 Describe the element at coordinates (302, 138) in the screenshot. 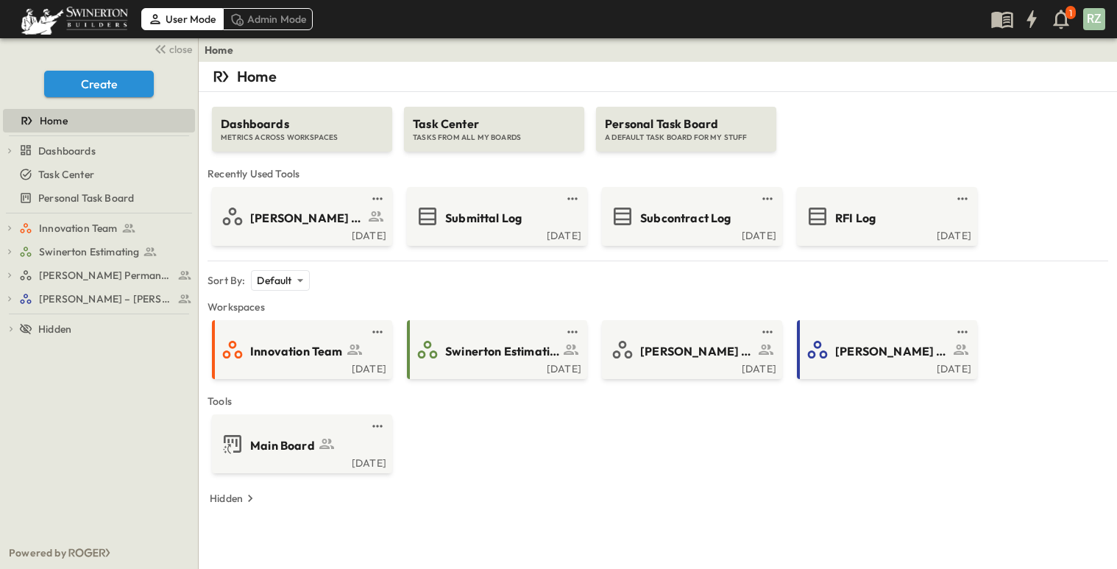

I see `span: METRICS ACROSS WORKSPACES` at that location.